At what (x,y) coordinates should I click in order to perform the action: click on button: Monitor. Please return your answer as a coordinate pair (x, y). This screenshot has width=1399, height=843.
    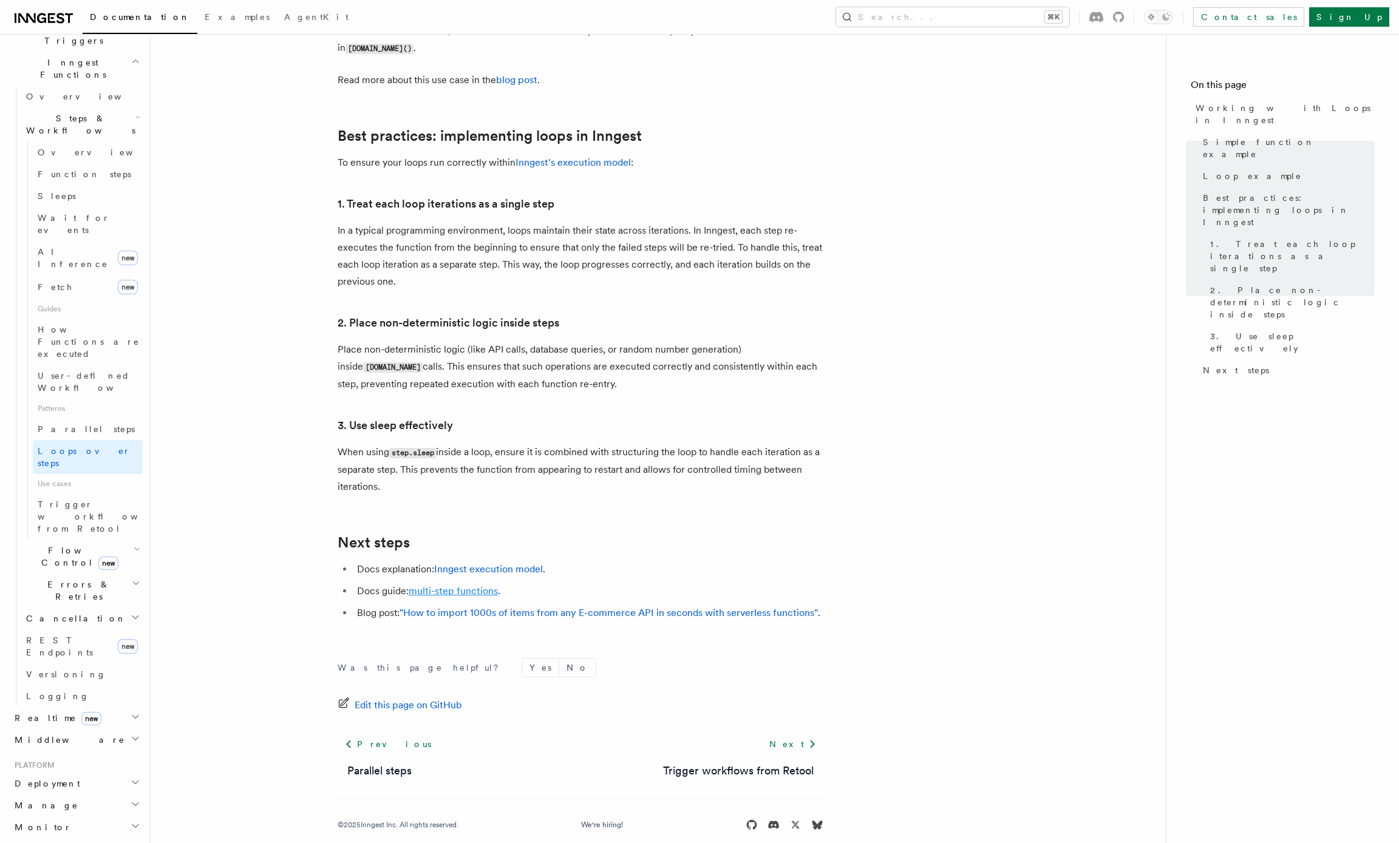
    Looking at the image, I should click on (76, 828).